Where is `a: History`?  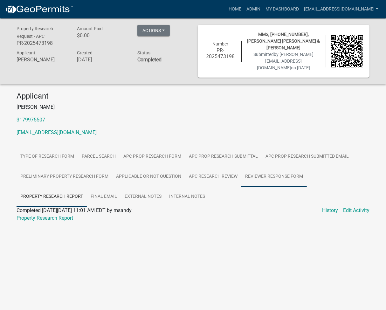
a: History is located at coordinates (330, 210).